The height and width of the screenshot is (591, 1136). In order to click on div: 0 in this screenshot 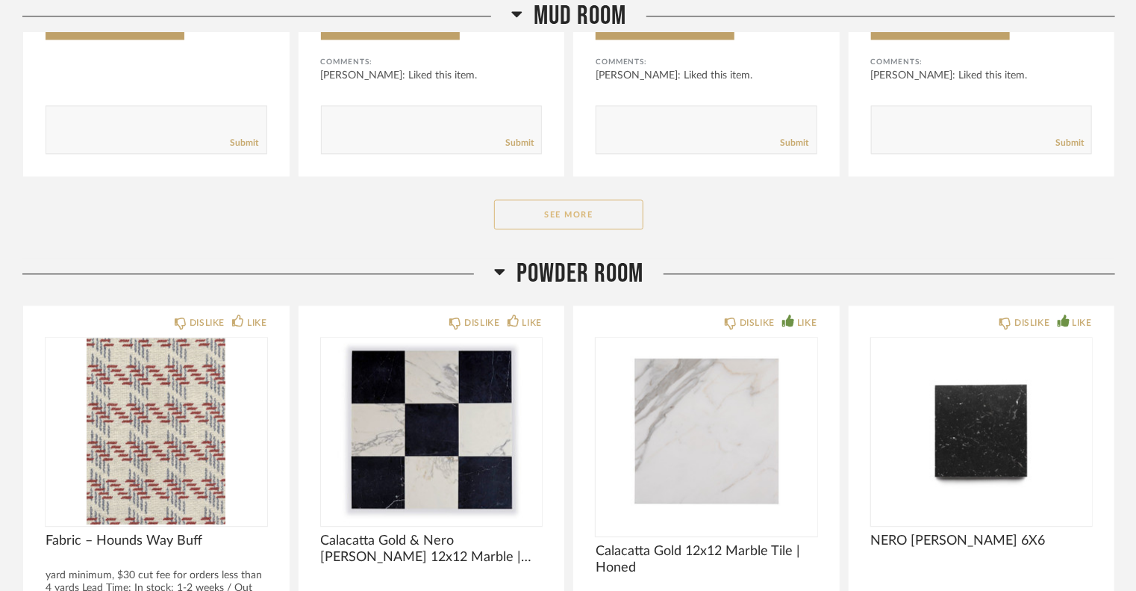, I will do `click(706, 431)`.